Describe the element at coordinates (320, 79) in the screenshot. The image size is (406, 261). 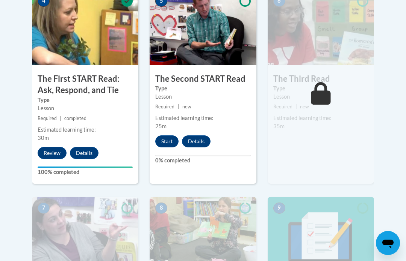
I see `h3: The Third Read` at that location.